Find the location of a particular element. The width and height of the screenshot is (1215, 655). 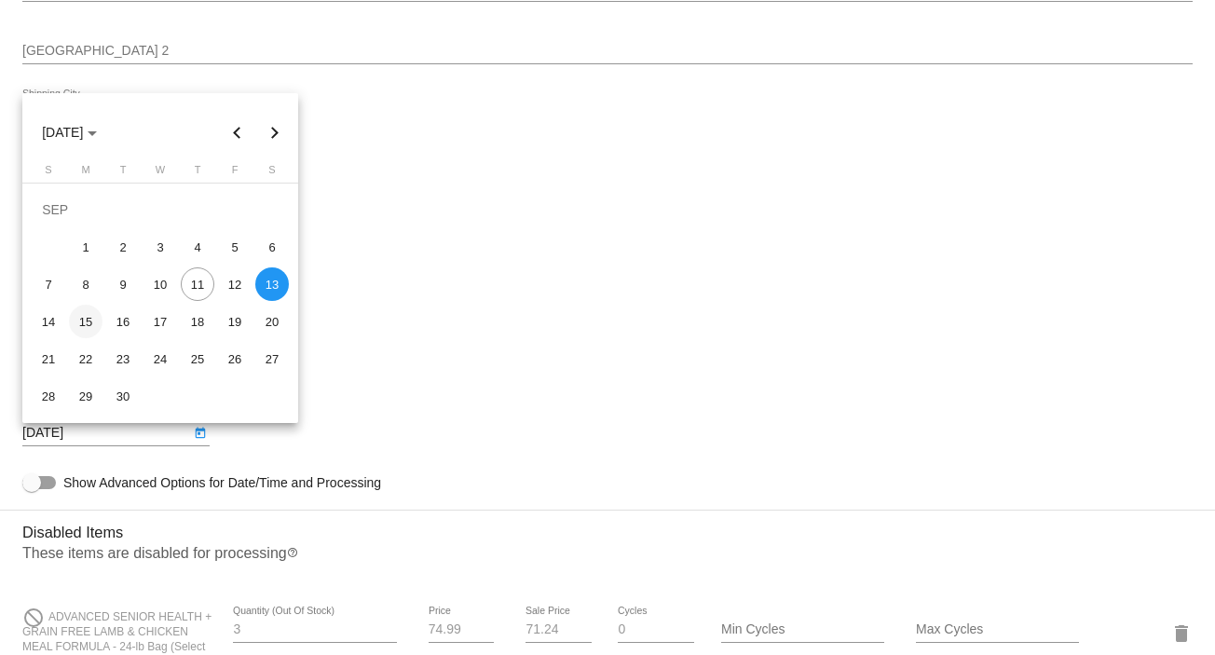

div: 30 is located at coordinates (123, 396).